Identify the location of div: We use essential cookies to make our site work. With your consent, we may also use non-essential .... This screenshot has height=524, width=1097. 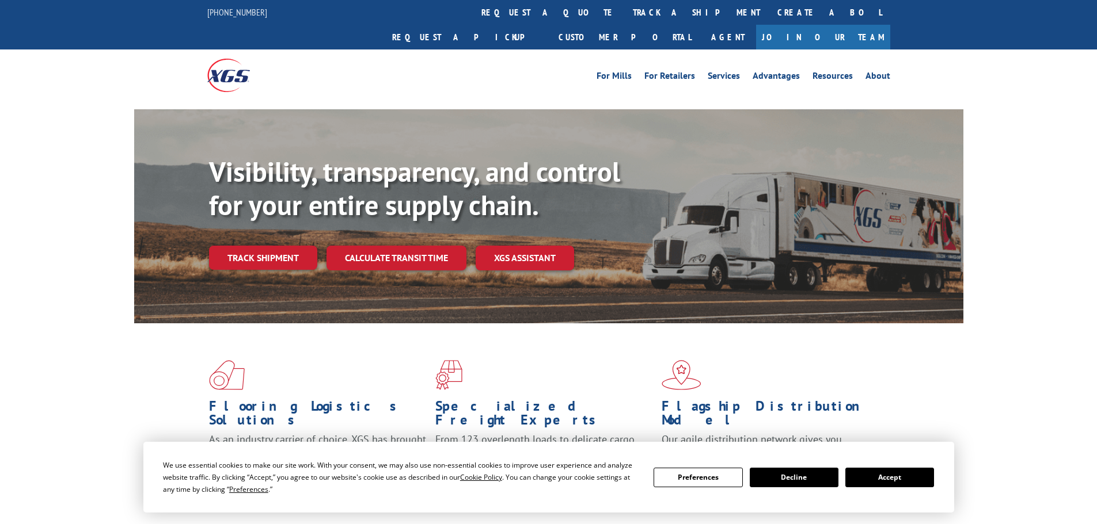
(401, 477).